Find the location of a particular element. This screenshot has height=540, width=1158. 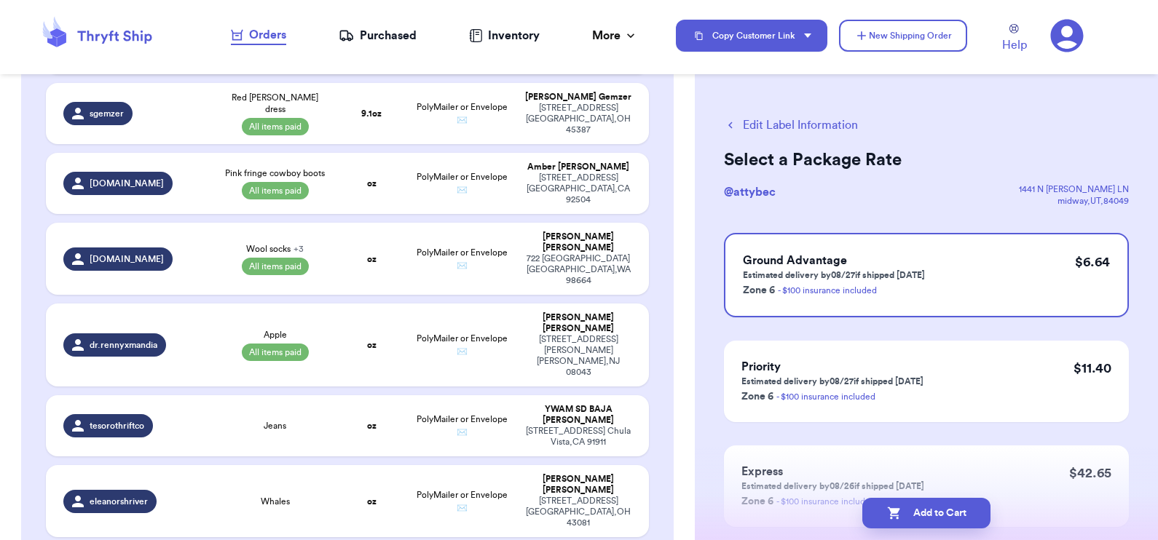

span: tesorothriftco is located at coordinates (117, 426).